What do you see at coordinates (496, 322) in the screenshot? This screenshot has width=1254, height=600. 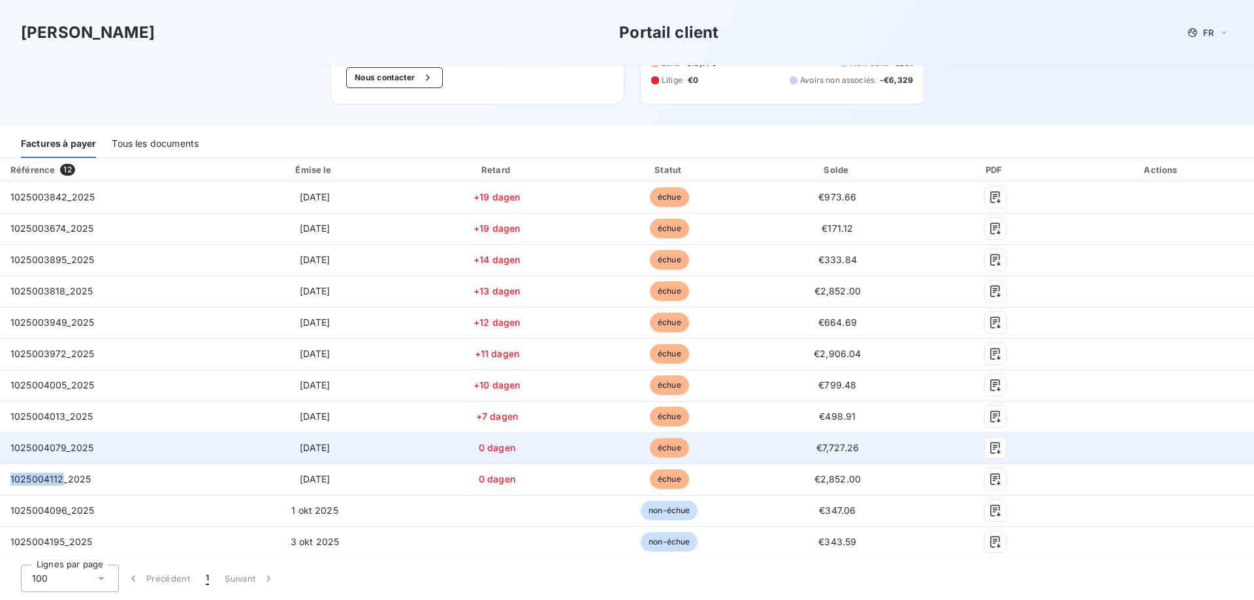 I see `span: +12 dagen` at bounding box center [496, 322].